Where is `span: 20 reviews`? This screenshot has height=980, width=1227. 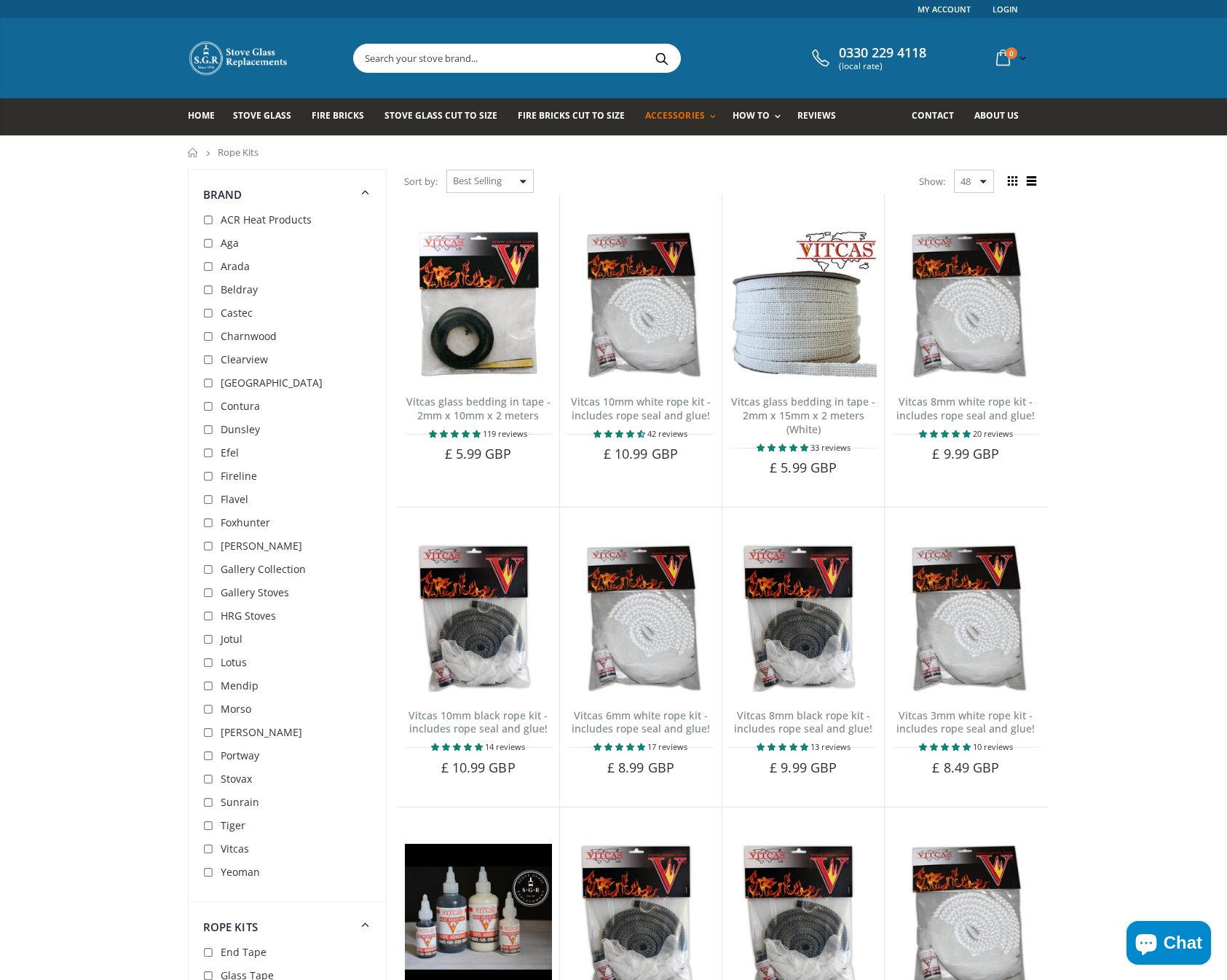 span: 20 reviews is located at coordinates (993, 434).